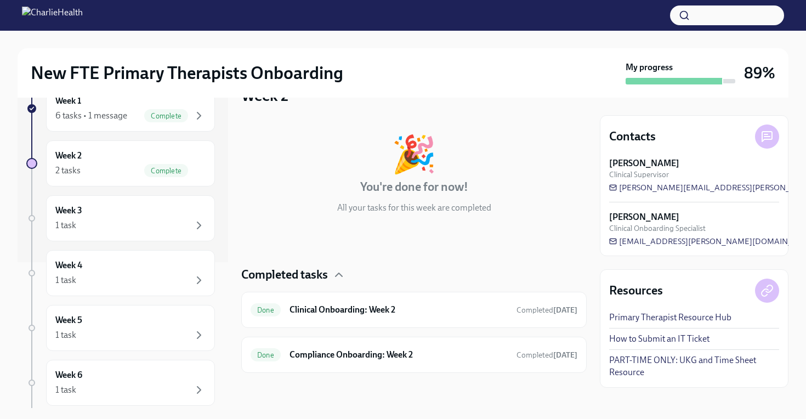 This screenshot has width=806, height=419. What do you see at coordinates (398, 355) in the screenshot?
I see `h6: Compliance Onboarding: Week 2` at bounding box center [398, 355].